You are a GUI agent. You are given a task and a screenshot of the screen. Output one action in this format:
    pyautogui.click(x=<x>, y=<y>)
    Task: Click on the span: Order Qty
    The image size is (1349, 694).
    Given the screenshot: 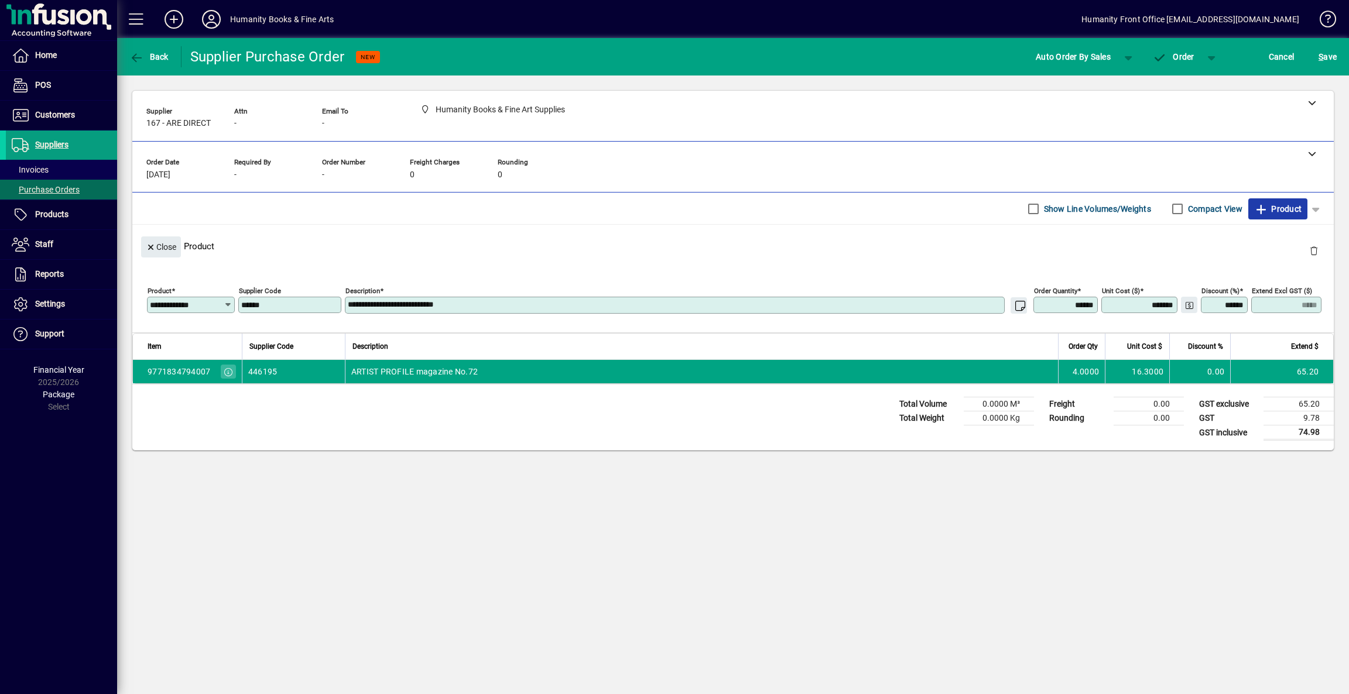 What is the action you would take?
    pyautogui.click(x=1083, y=347)
    